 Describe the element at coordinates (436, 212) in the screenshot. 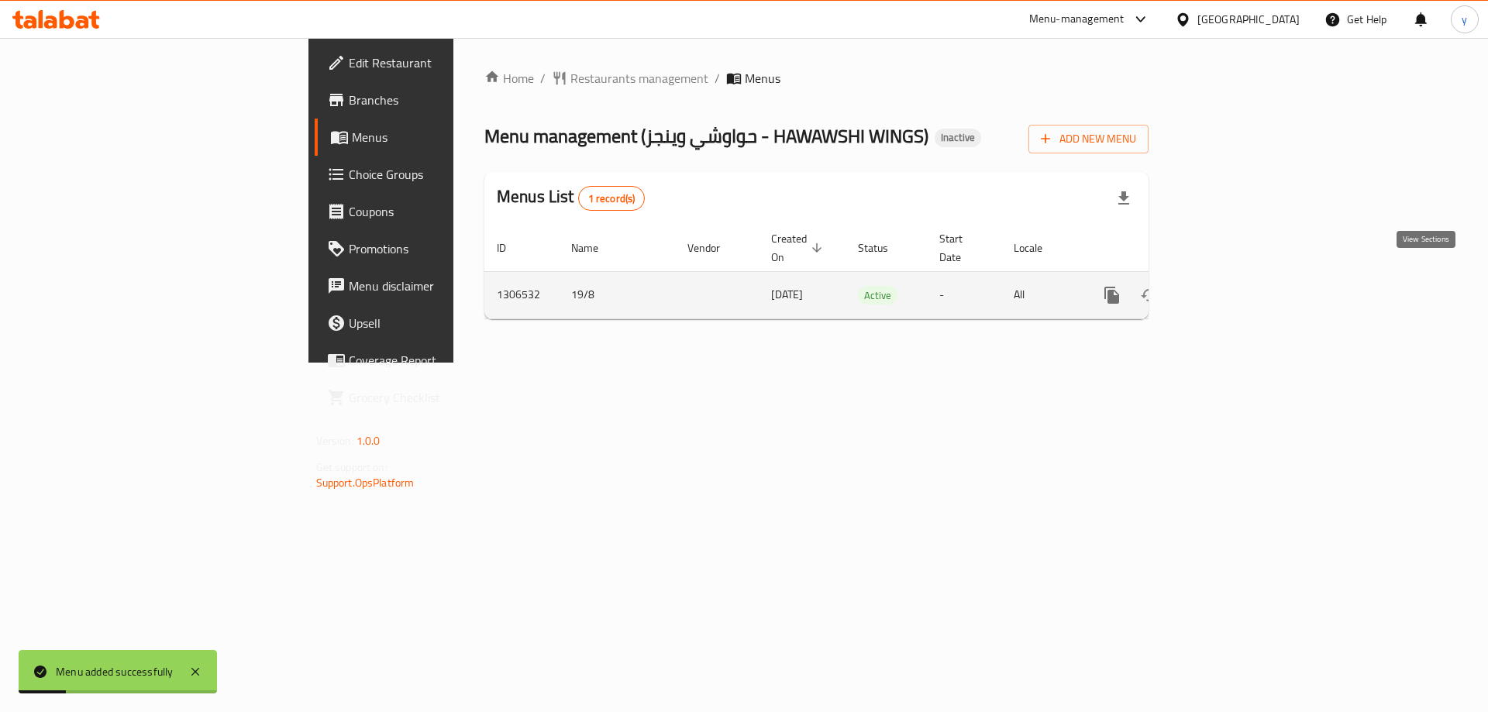

I see `a: Coupons` at that location.